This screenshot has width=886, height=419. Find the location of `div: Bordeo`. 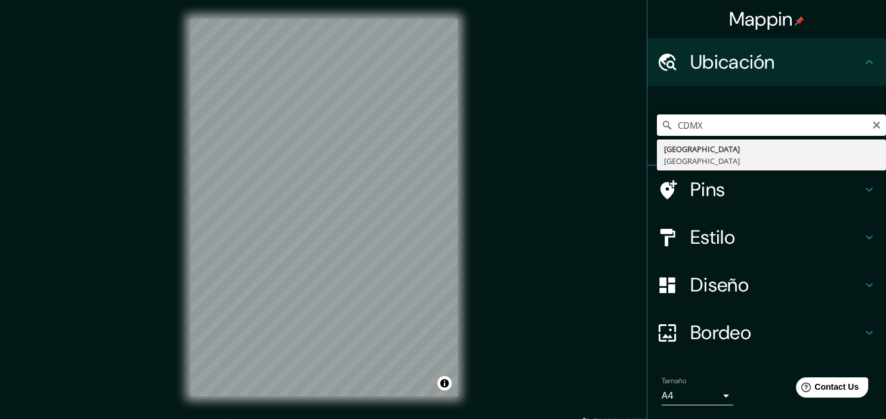

div: Bordeo is located at coordinates (767, 333).